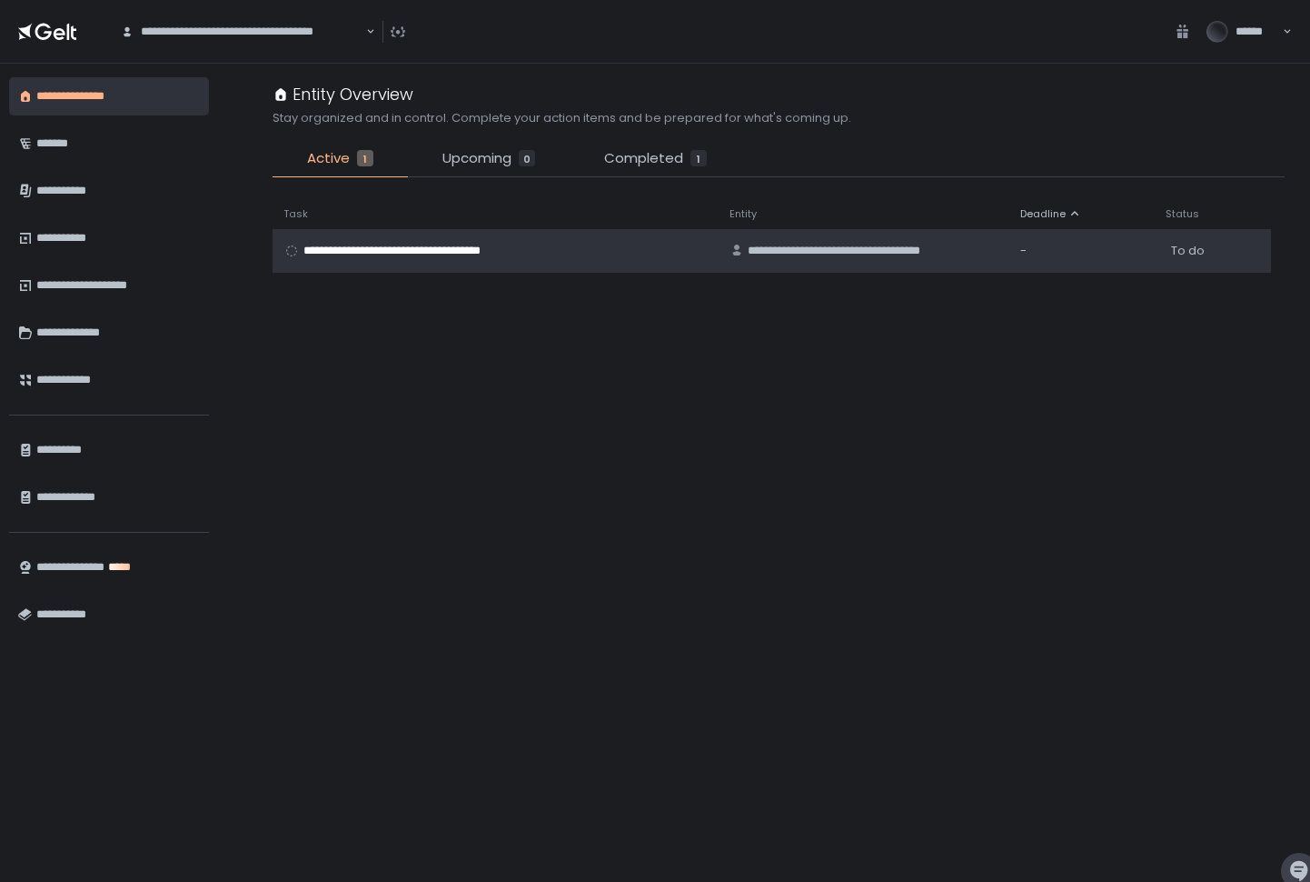  Describe the element at coordinates (1182, 214) in the screenshot. I see `span: Status` at that location.